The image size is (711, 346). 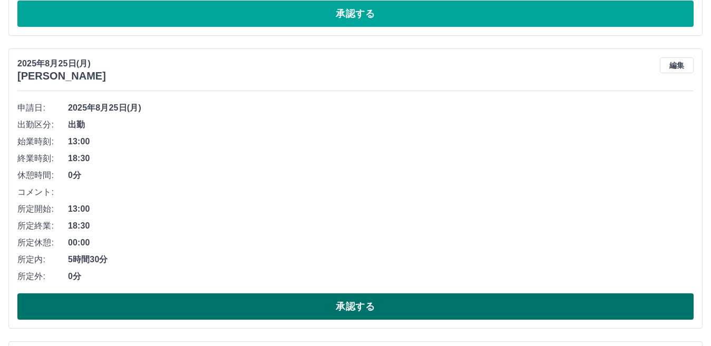 What do you see at coordinates (43, 260) in the screenshot?
I see `span: 所定内:` at bounding box center [43, 260].